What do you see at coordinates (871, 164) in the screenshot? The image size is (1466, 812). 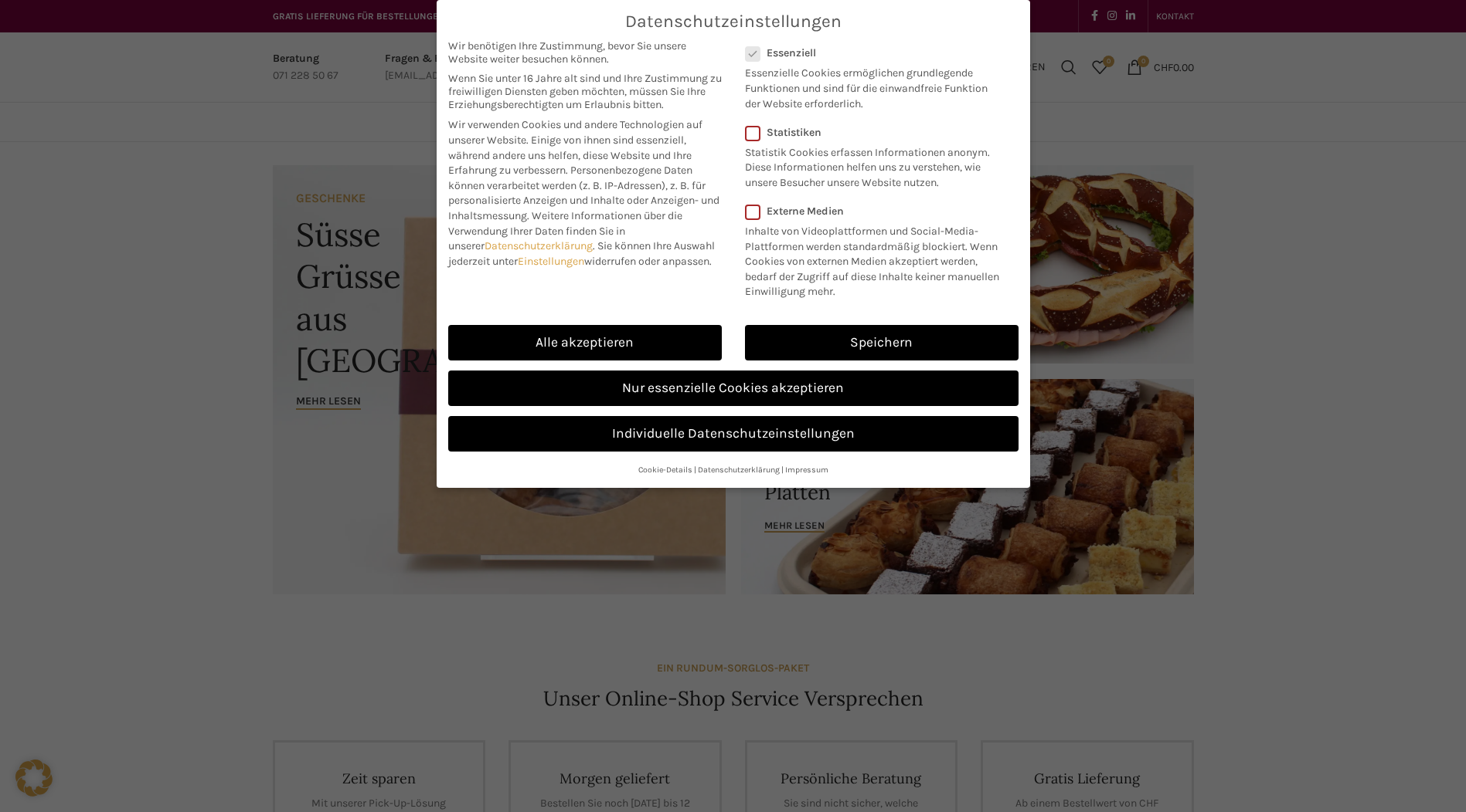 I see `p: Statistik Cookies erfassen Informationen anonym. Diese Informationen helfen uns zu verstehen, wie...` at bounding box center [871, 164].